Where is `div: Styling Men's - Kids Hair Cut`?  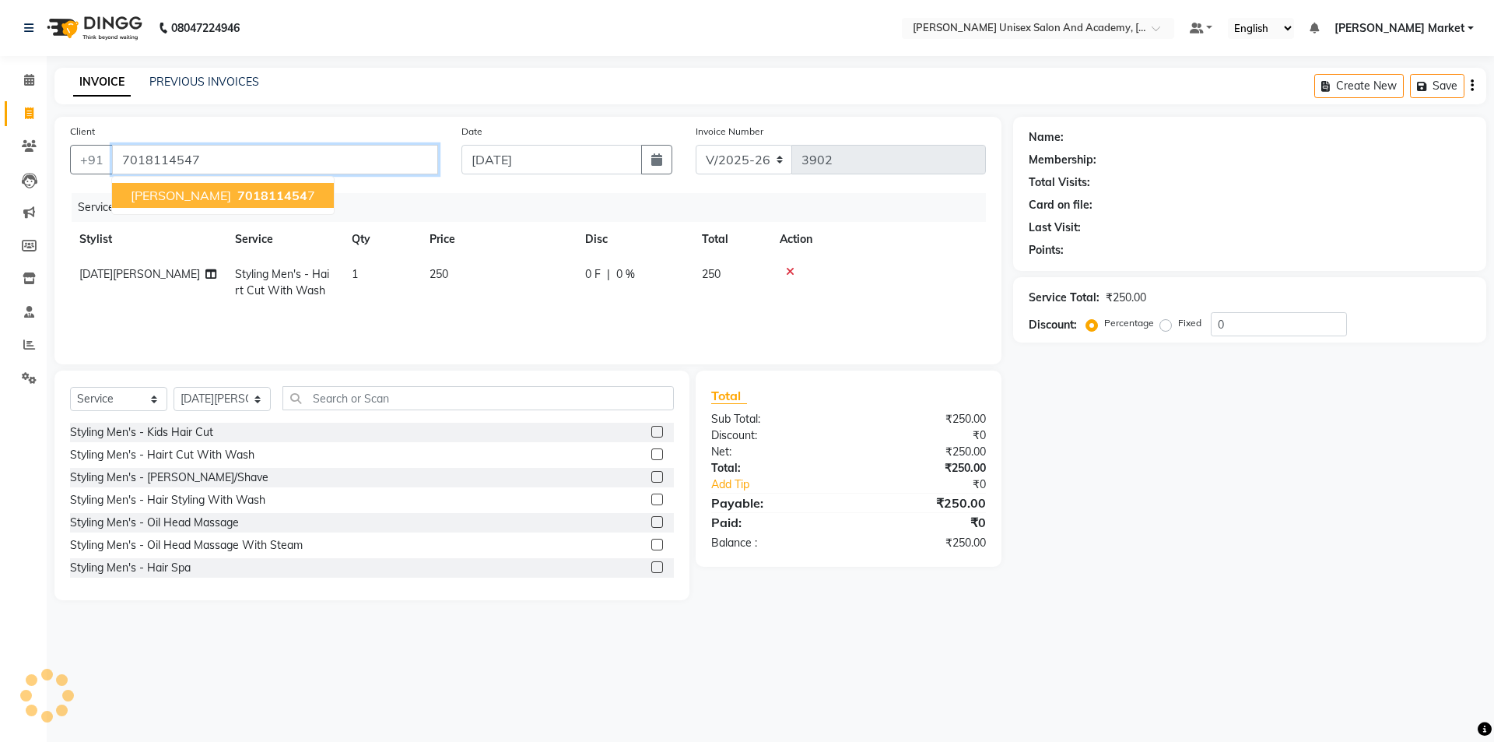
div: Styling Men's - Kids Hair Cut is located at coordinates (142, 432).